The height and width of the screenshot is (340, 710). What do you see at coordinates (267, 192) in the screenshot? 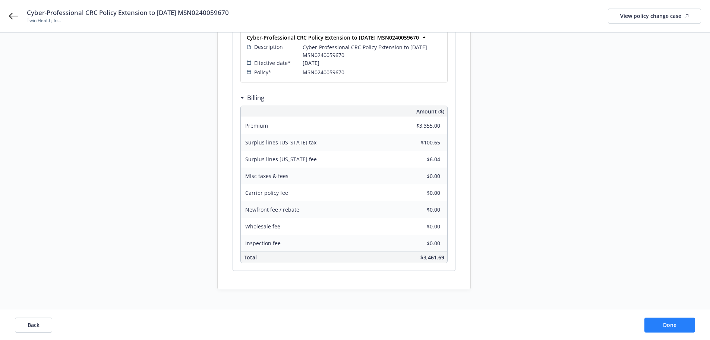
I see `span: Carrier policy fee` at bounding box center [267, 192].